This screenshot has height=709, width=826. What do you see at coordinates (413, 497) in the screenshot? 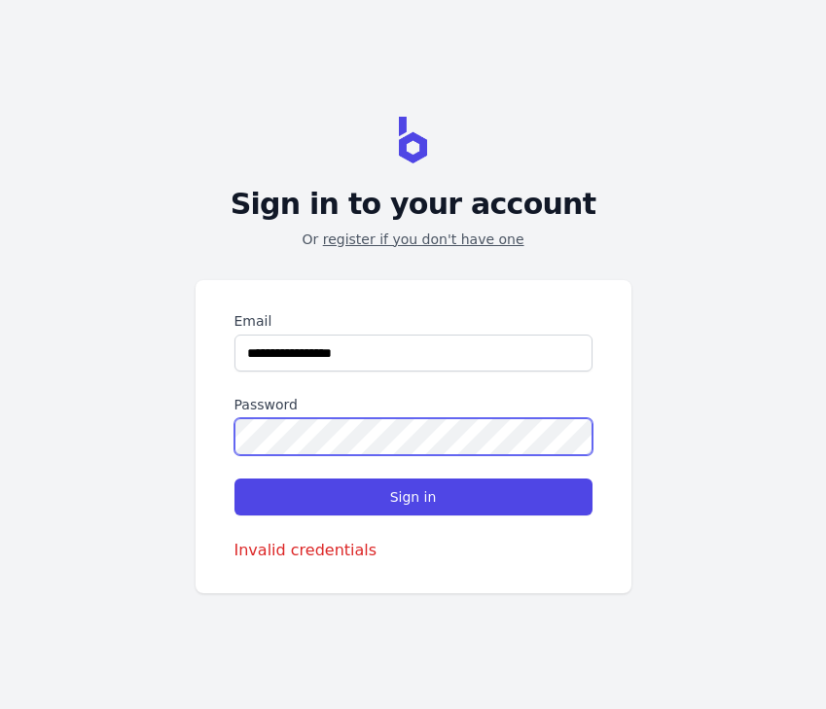
I see `button: Sign in` at bounding box center [413, 497].